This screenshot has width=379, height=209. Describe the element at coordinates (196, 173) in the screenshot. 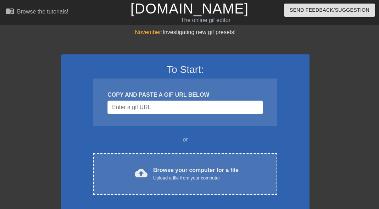

I see `div: Browse your computer for a file` at that location.